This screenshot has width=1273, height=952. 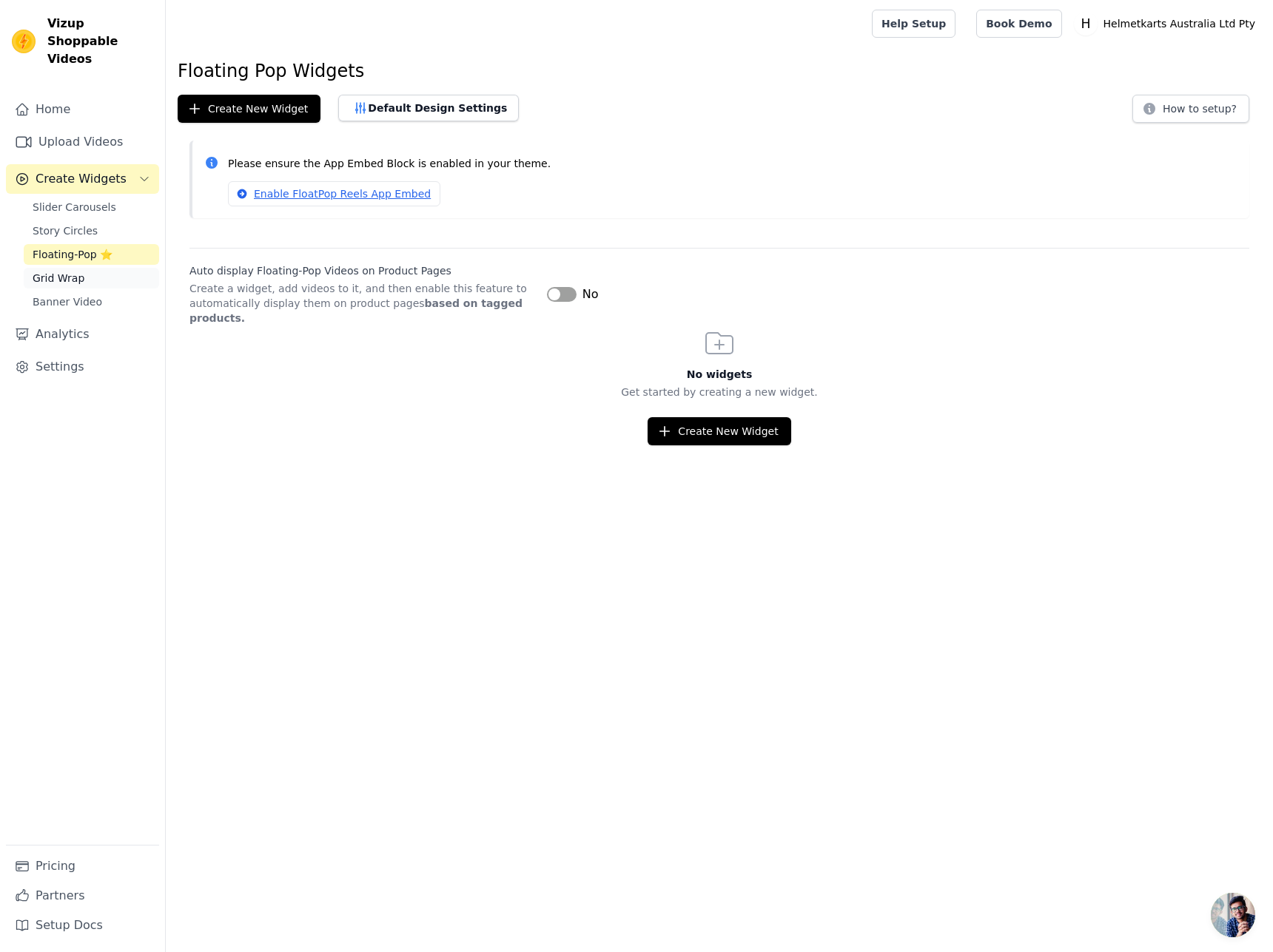 What do you see at coordinates (913, 24) in the screenshot?
I see `a: Help Setup` at bounding box center [913, 24].